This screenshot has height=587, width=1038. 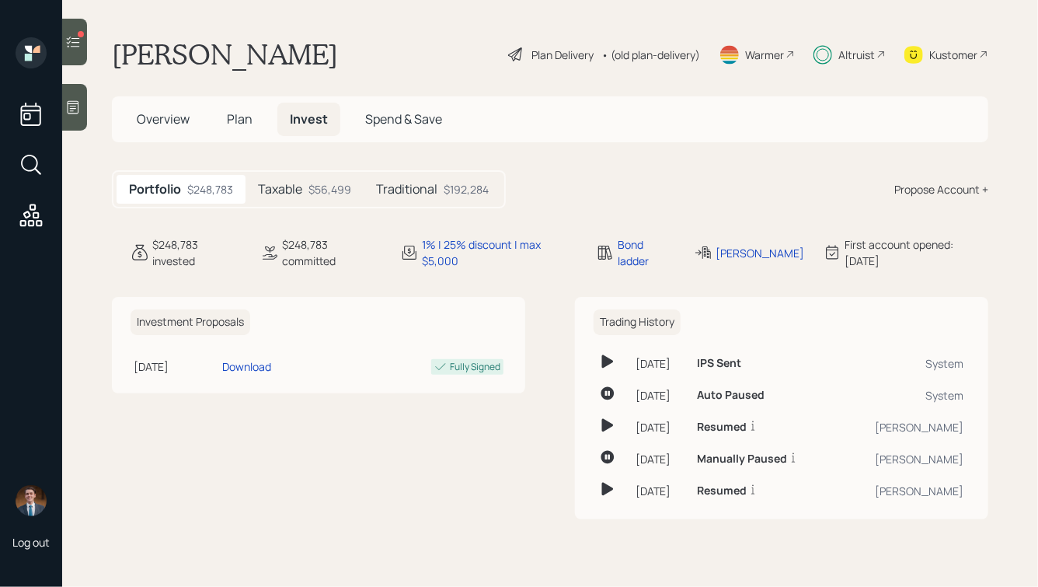 I want to click on div: $248,783, so click(x=210, y=189).